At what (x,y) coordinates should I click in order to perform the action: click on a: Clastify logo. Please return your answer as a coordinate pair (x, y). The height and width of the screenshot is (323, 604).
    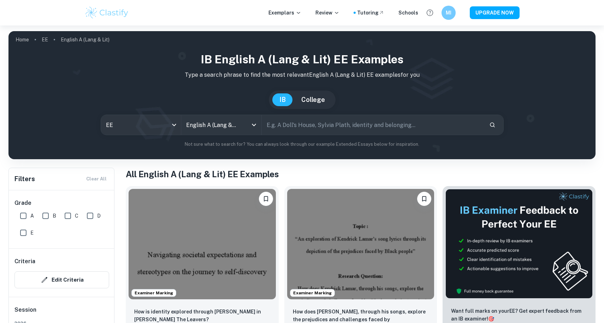
    Looking at the image, I should click on (107, 13).